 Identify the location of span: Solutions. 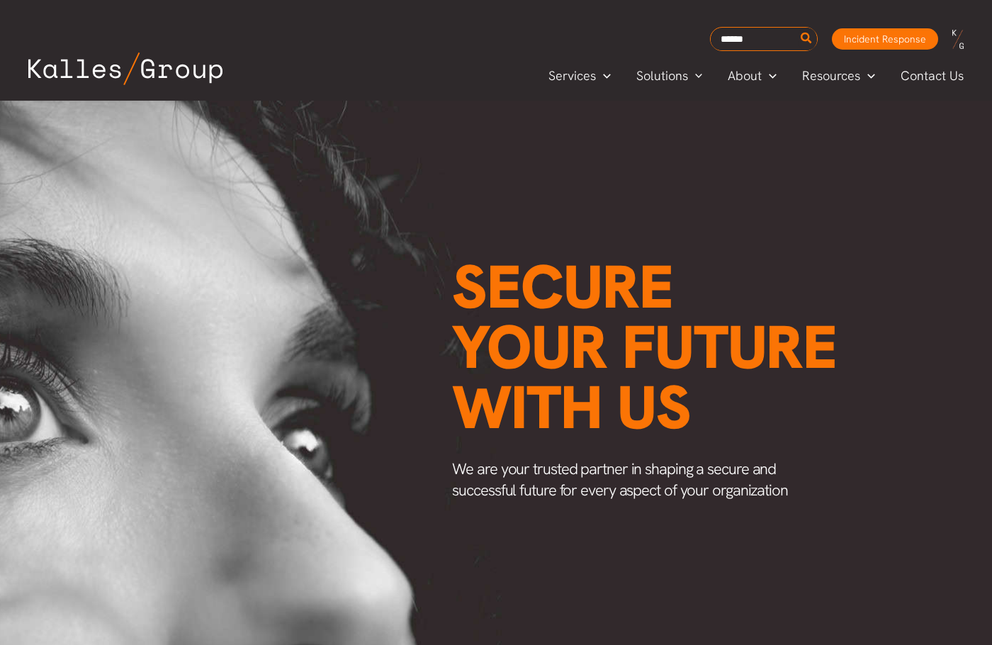
(662, 76).